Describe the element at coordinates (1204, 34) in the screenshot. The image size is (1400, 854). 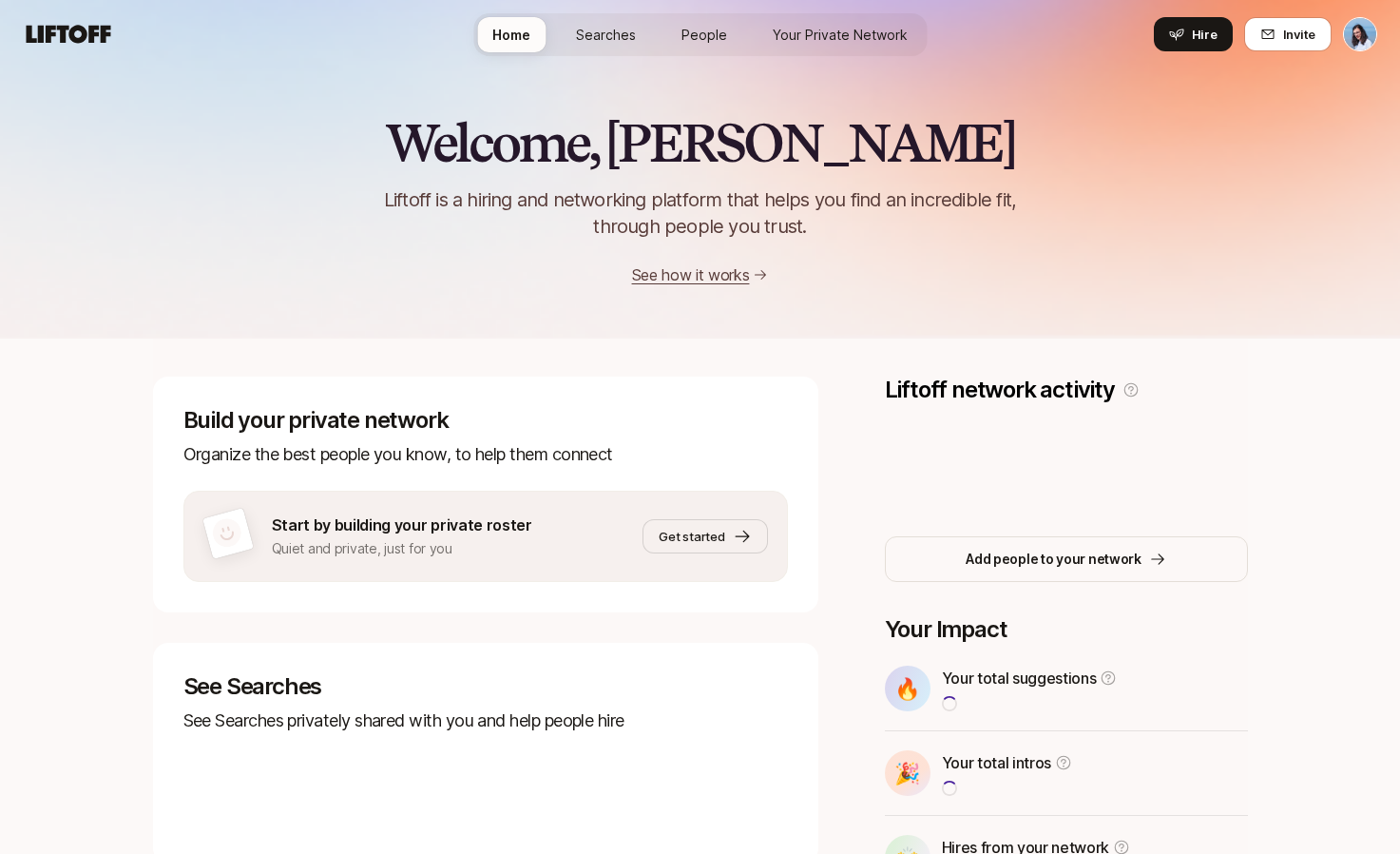
I see `span: Hire` at that location.